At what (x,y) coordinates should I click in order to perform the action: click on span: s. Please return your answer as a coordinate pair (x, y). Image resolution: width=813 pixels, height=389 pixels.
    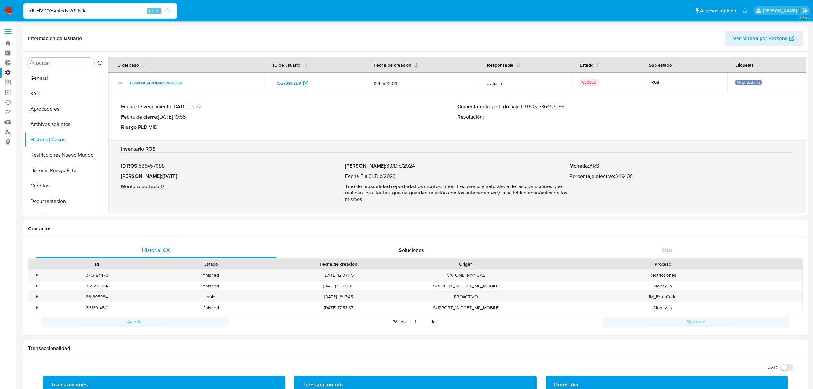
    Looking at the image, I should click on (158, 11).